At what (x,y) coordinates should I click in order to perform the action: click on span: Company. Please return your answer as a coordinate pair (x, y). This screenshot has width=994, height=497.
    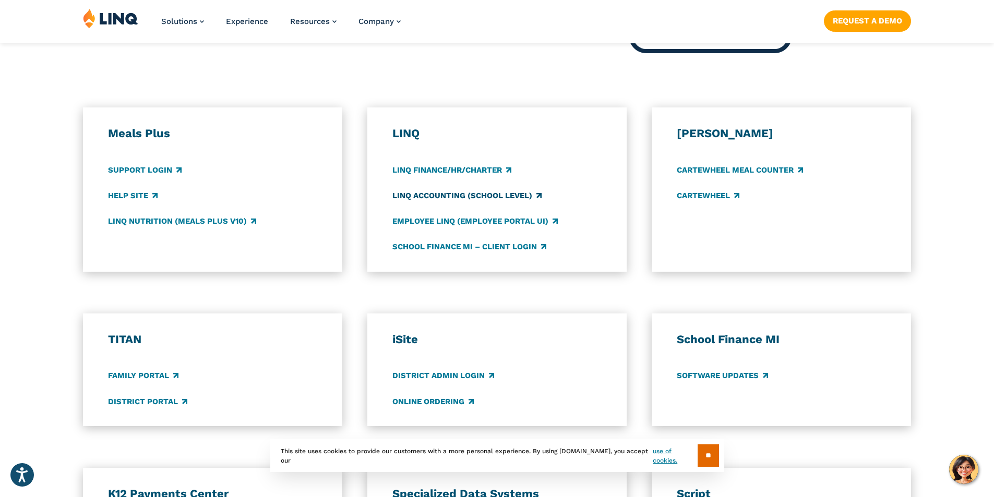
    Looking at the image, I should click on (376, 21).